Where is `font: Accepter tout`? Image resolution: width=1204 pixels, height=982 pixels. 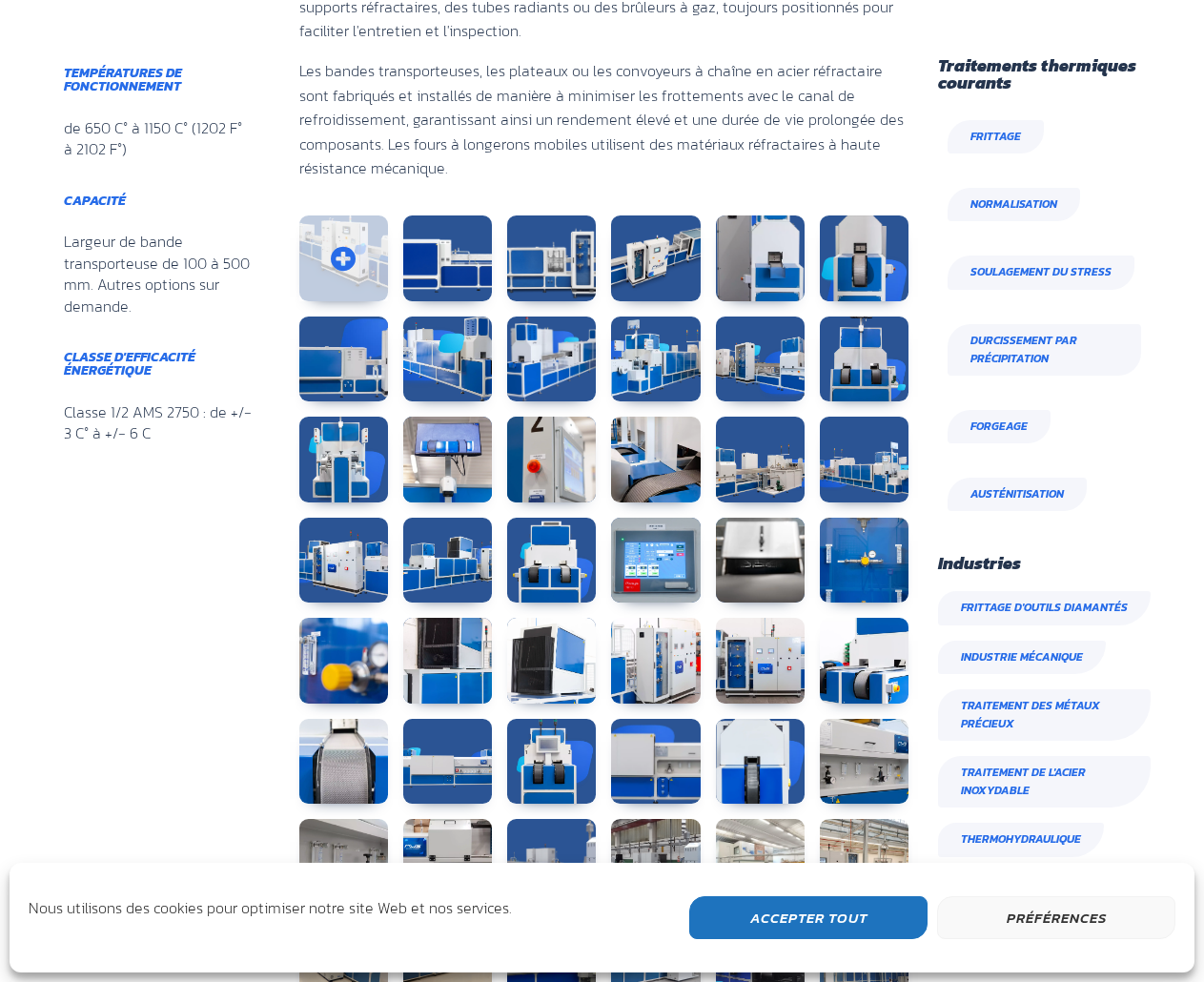
font: Accepter tout is located at coordinates (809, 917).